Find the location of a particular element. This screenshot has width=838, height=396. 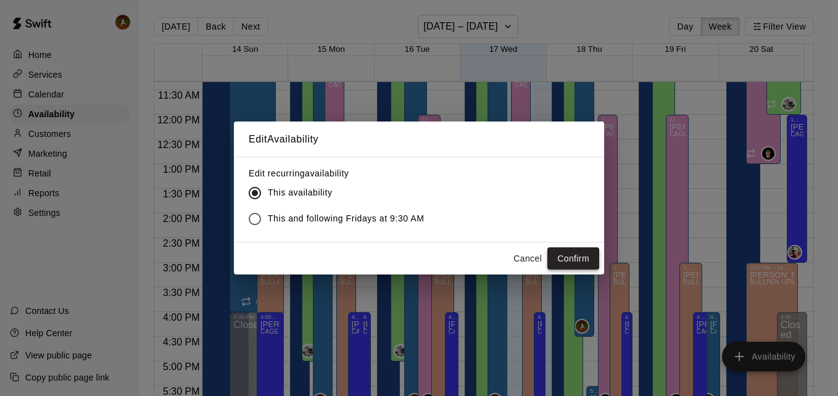

h2: Edit Availability is located at coordinates (419, 139).